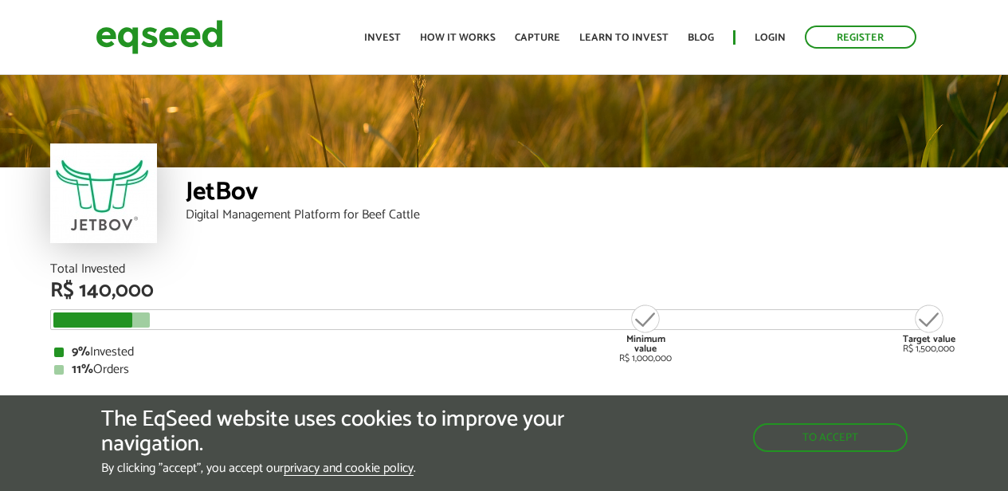 The image size is (1008, 491). What do you see at coordinates (348, 469) in the screenshot?
I see `a: privacy and cookie policy` at bounding box center [348, 469].